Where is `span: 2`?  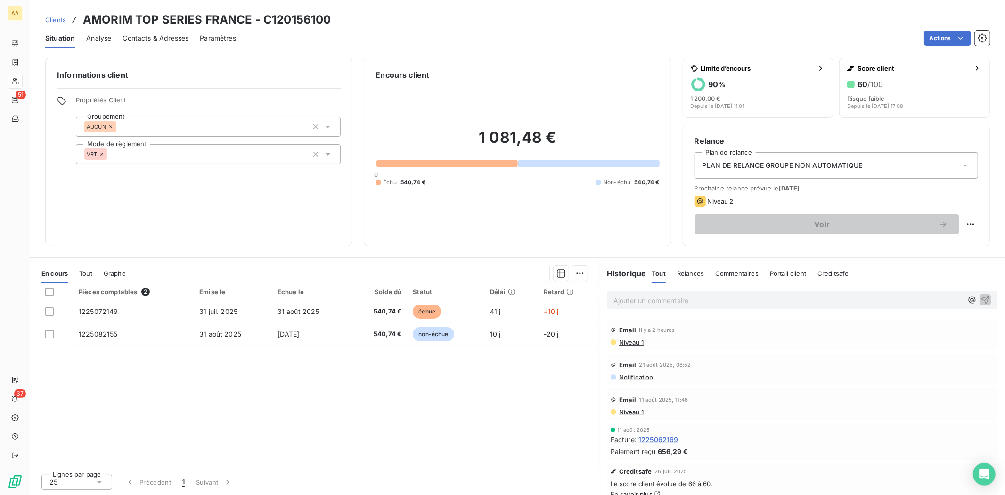 span: 2 is located at coordinates (146, 292).